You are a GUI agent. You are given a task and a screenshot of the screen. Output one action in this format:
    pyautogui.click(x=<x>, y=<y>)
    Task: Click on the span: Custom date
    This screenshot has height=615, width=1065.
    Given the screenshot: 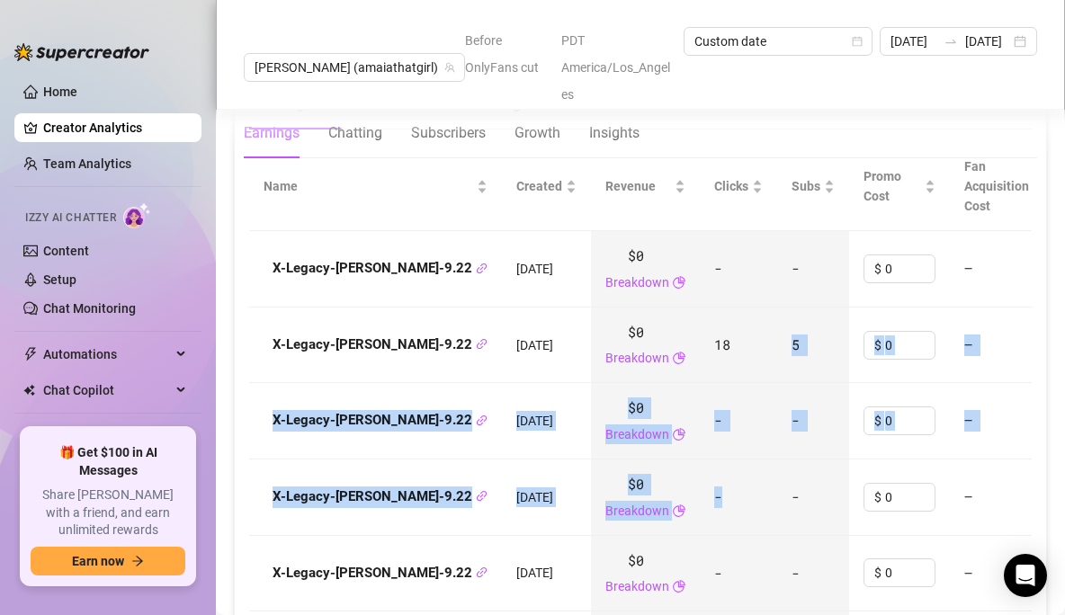 What is the action you would take?
    pyautogui.click(x=778, y=41)
    